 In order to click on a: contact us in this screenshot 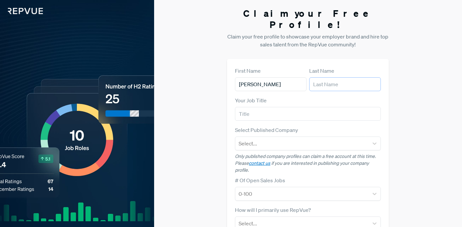, I will do `click(259, 164)`.